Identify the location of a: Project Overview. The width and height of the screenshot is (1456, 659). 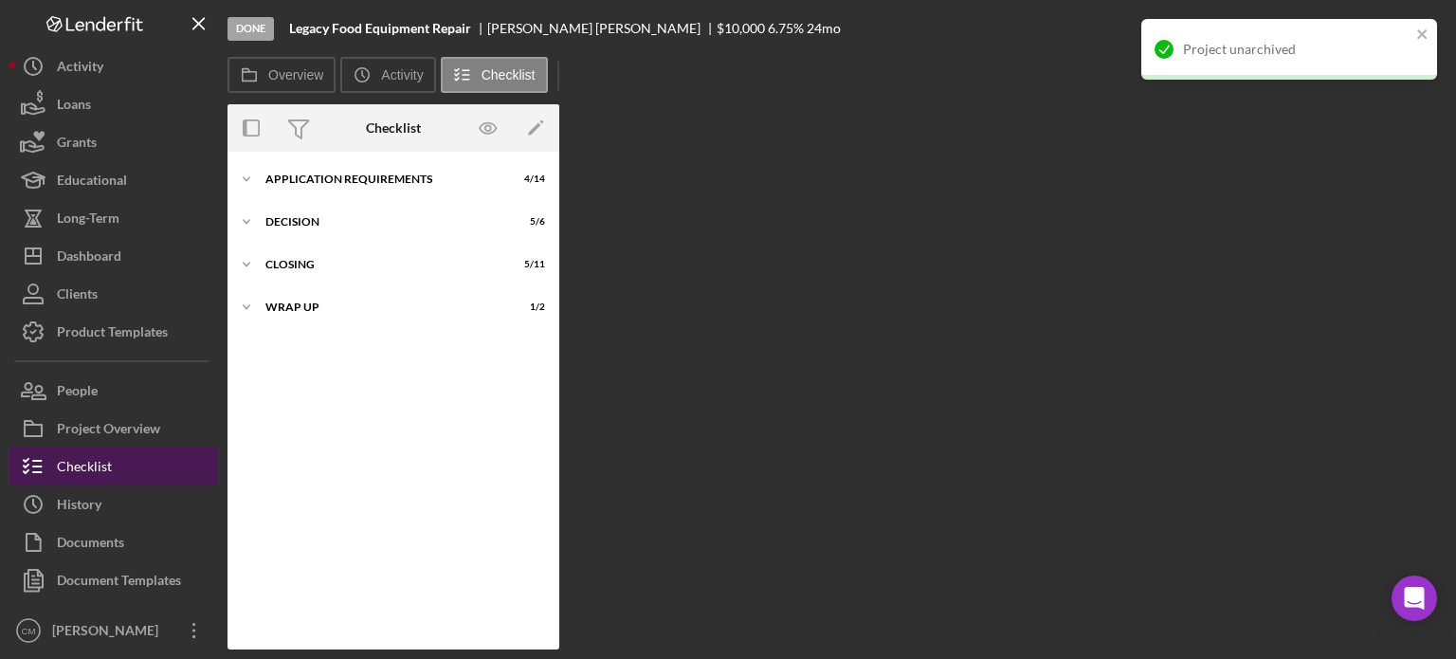
(114, 428).